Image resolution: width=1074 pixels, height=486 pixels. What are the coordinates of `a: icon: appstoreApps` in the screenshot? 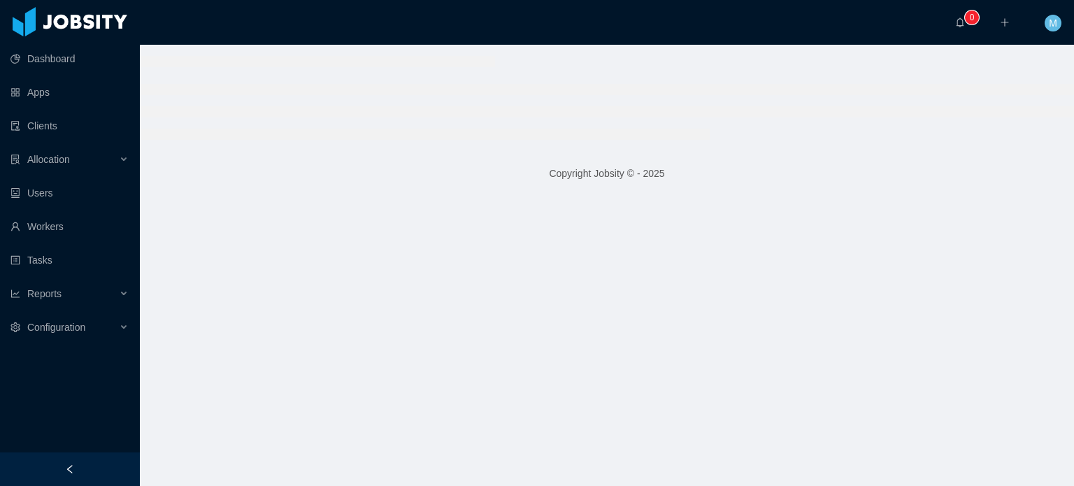 It's located at (69, 92).